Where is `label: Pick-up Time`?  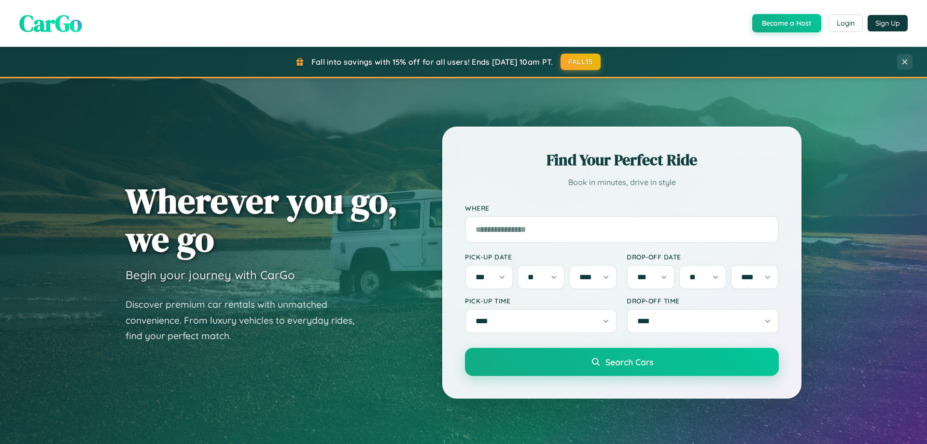 label: Pick-up Time is located at coordinates (541, 300).